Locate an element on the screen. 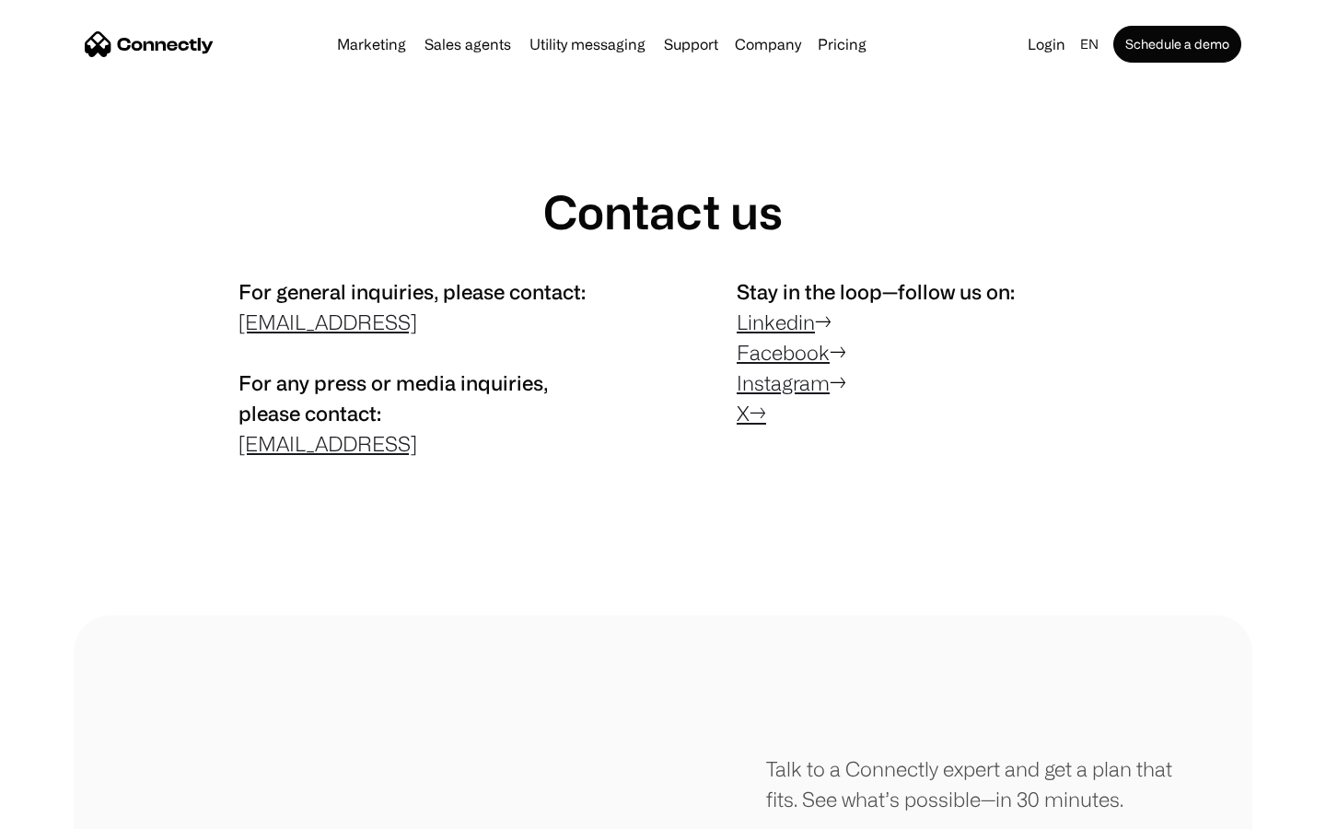 The width and height of the screenshot is (1326, 829). a: Pricing is located at coordinates (842, 44).